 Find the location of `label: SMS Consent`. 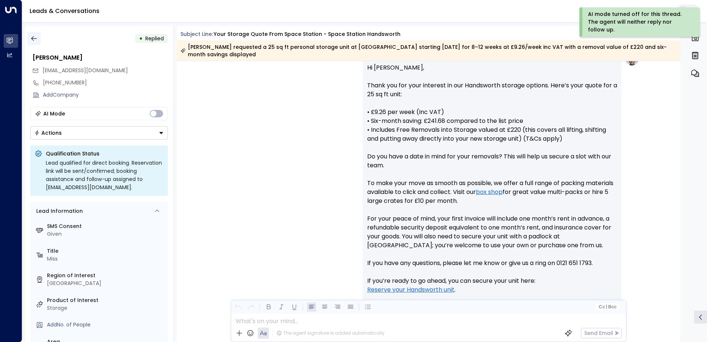

label: SMS Consent is located at coordinates (106, 226).